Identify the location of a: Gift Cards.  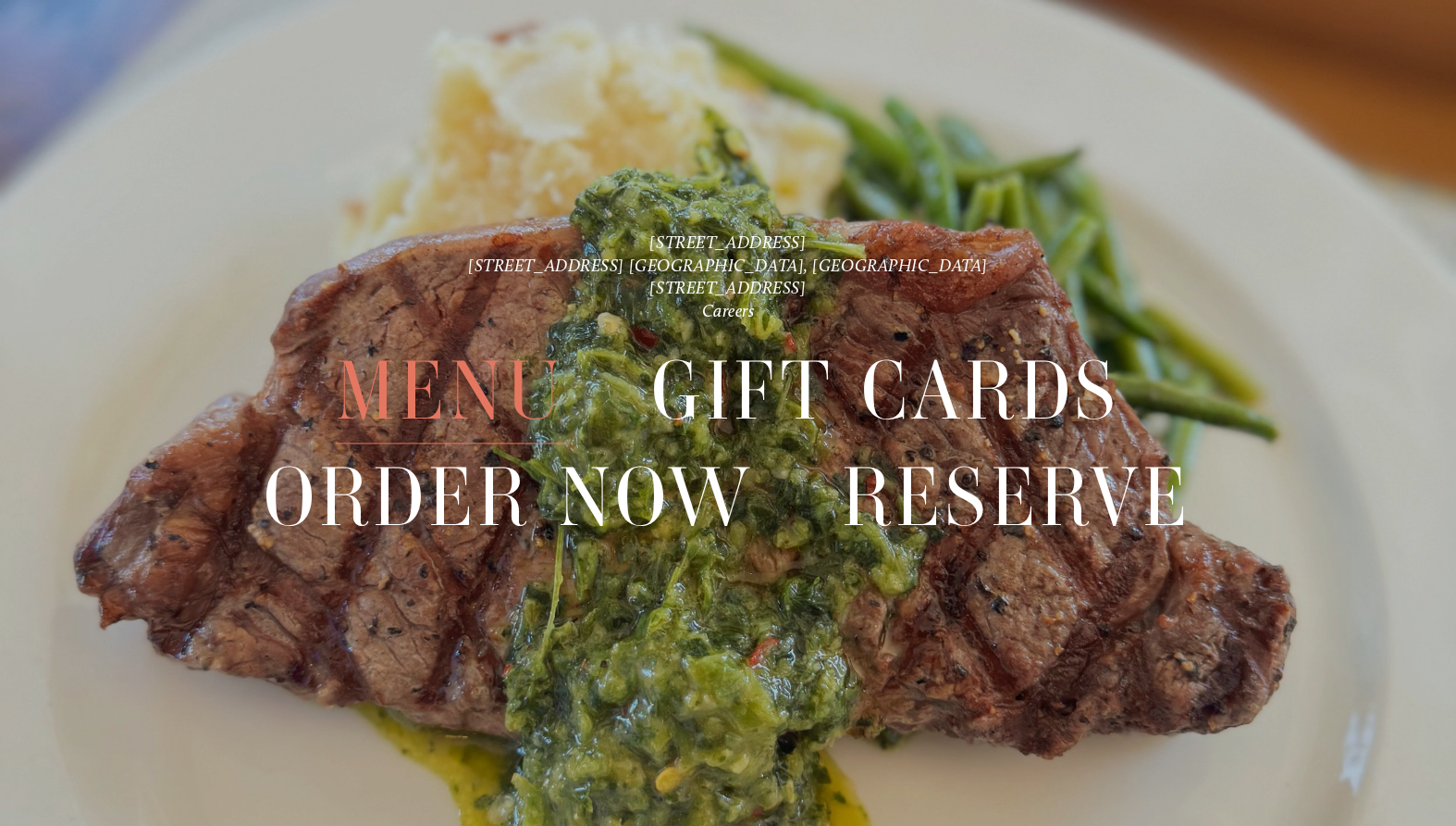
(885, 390).